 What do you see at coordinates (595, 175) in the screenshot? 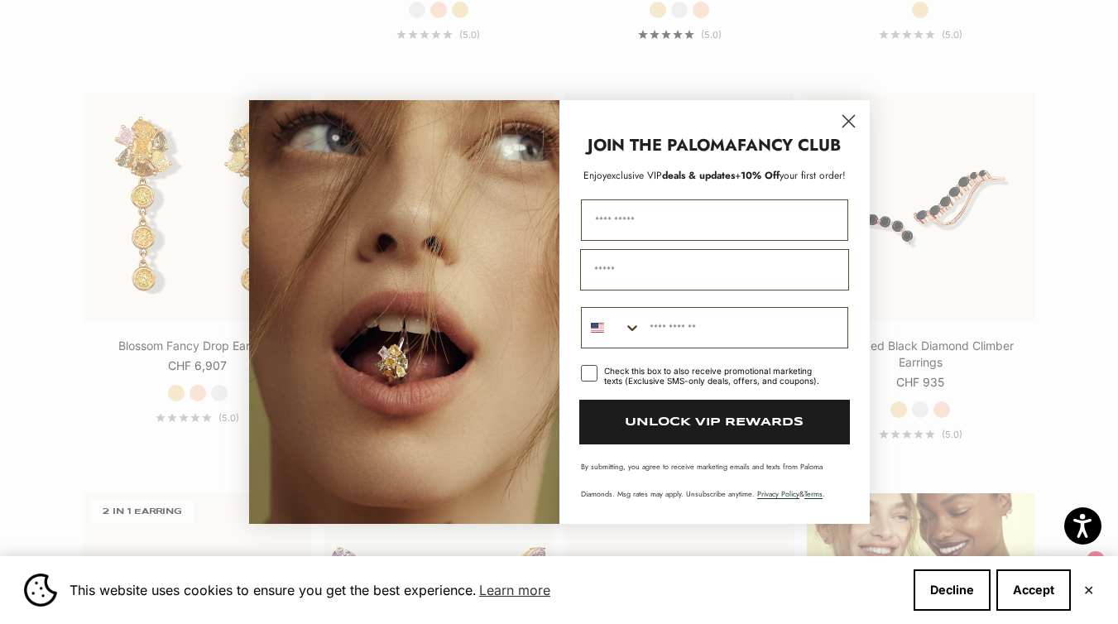
I see `span: Enjoy` at bounding box center [595, 175].